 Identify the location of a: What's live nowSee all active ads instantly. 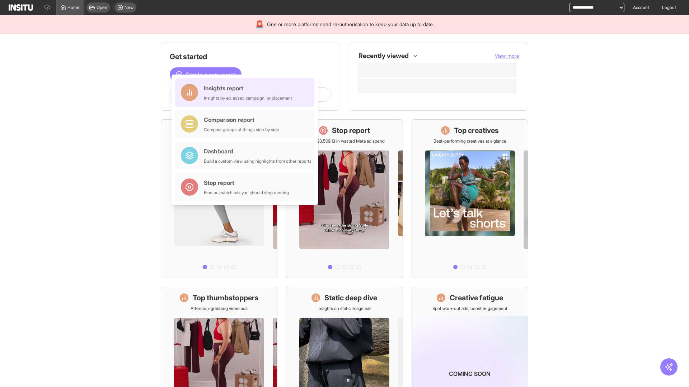
(219, 199).